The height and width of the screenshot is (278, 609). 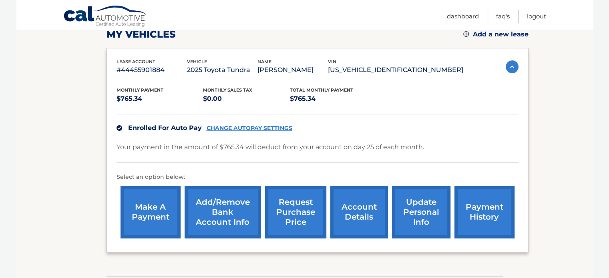 I want to click on a: Add a new lease, so click(x=495, y=34).